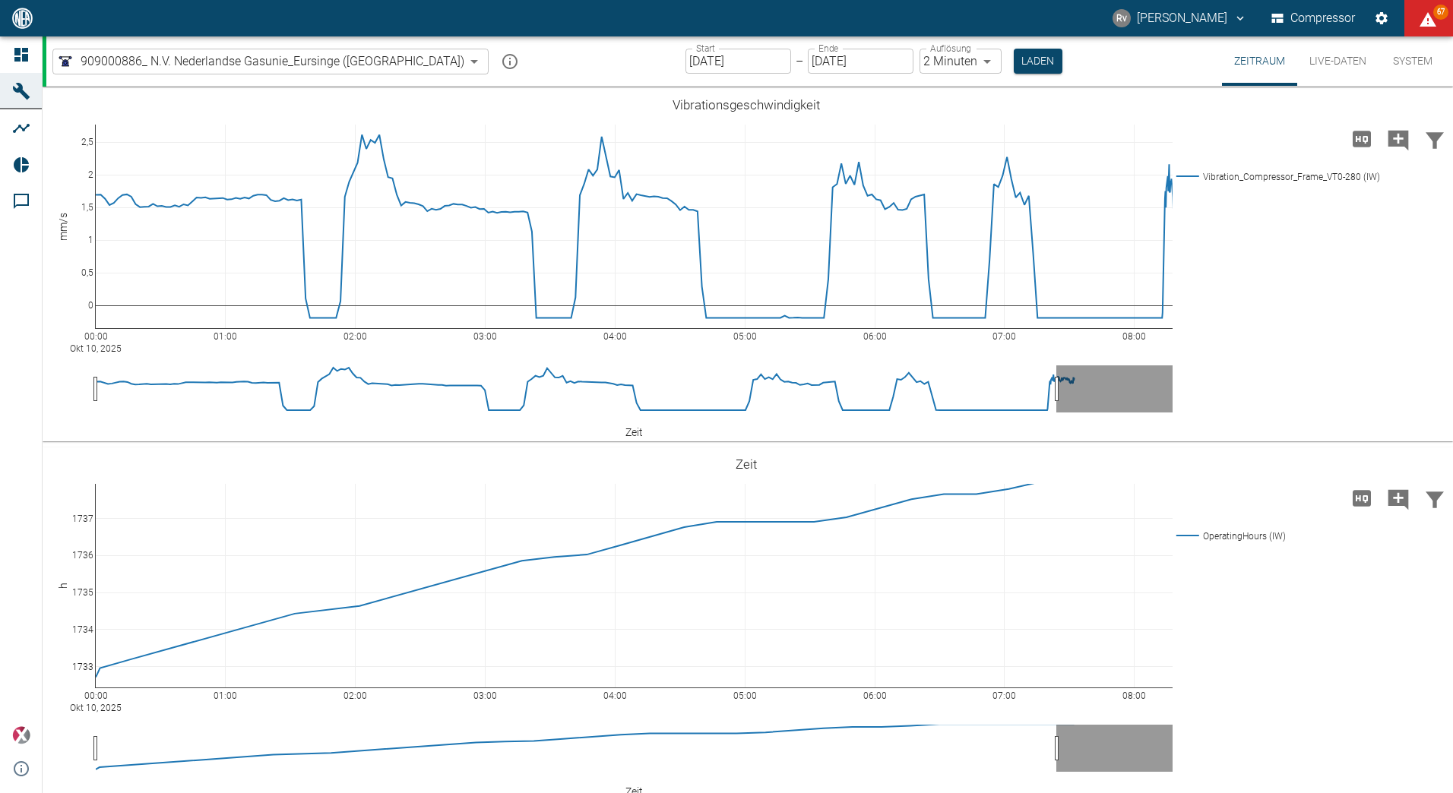  Describe the element at coordinates (1441, 12) in the screenshot. I see `span: 67` at that location.